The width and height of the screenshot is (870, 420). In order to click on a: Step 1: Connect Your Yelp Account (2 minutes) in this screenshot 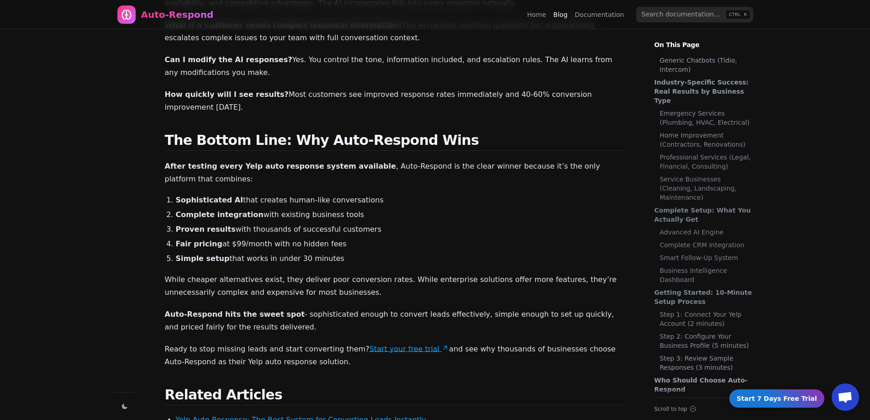, I will do `click(706, 319)`.